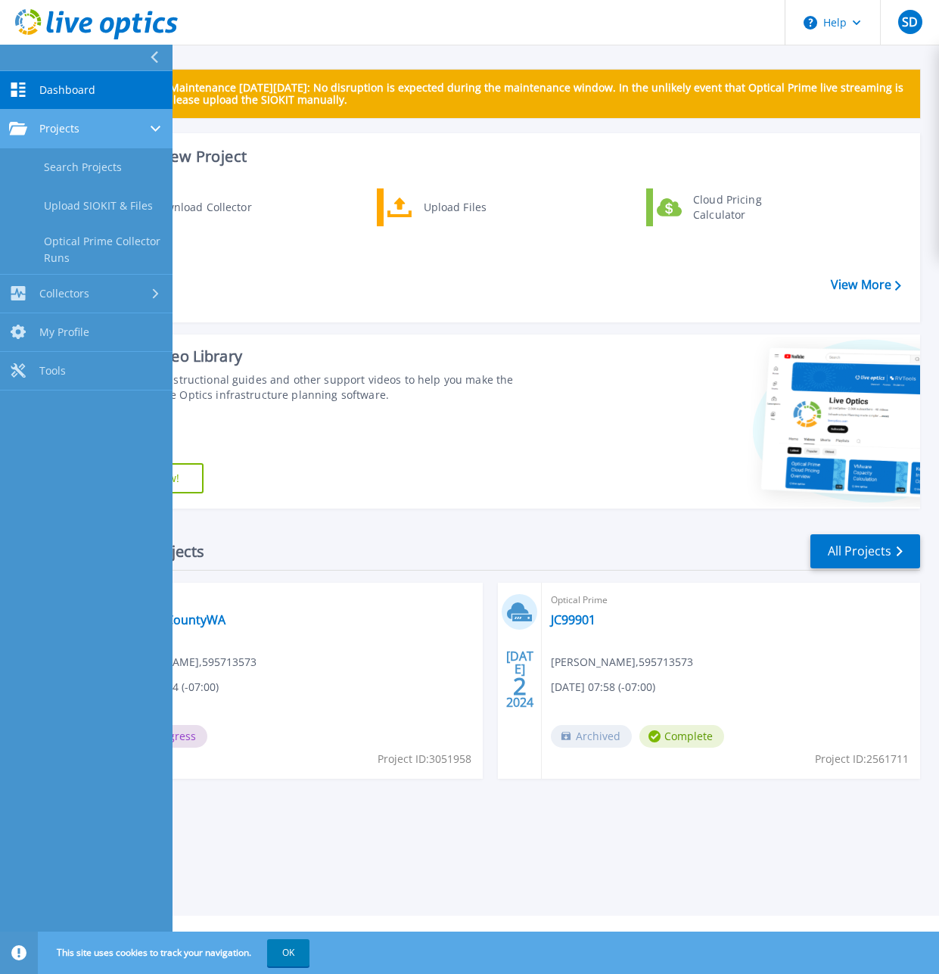  Describe the element at coordinates (865, 551) in the screenshot. I see `a: All Projects` at that location.